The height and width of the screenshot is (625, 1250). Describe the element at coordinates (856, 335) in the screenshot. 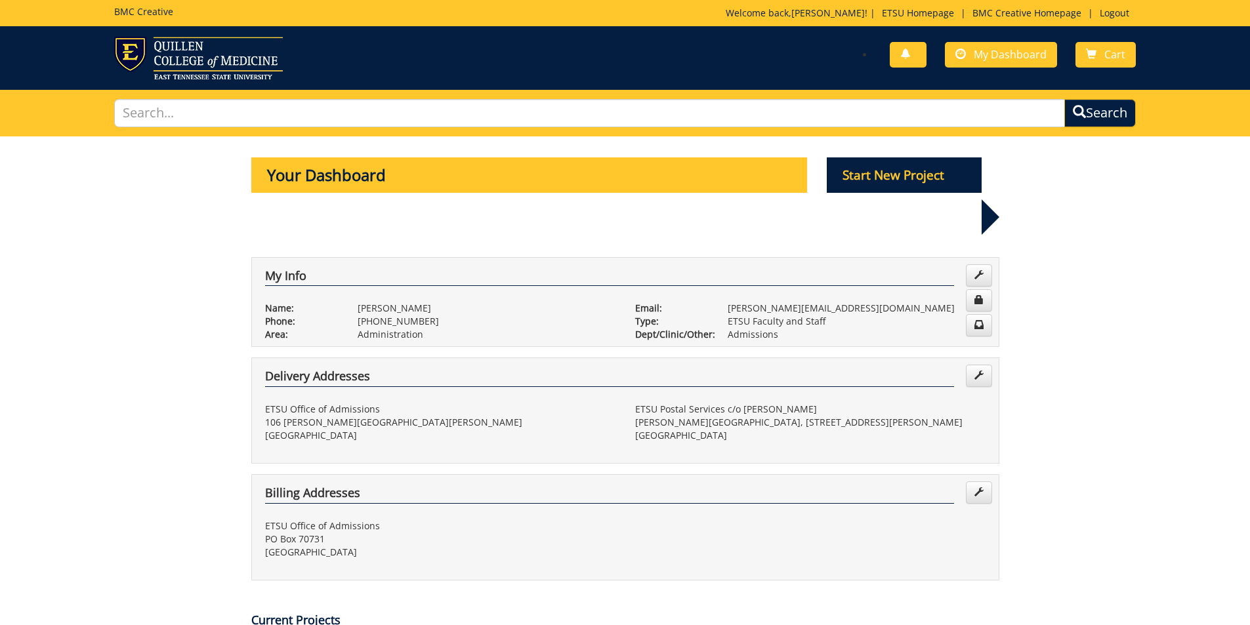

I see `p: Admissions` at that location.